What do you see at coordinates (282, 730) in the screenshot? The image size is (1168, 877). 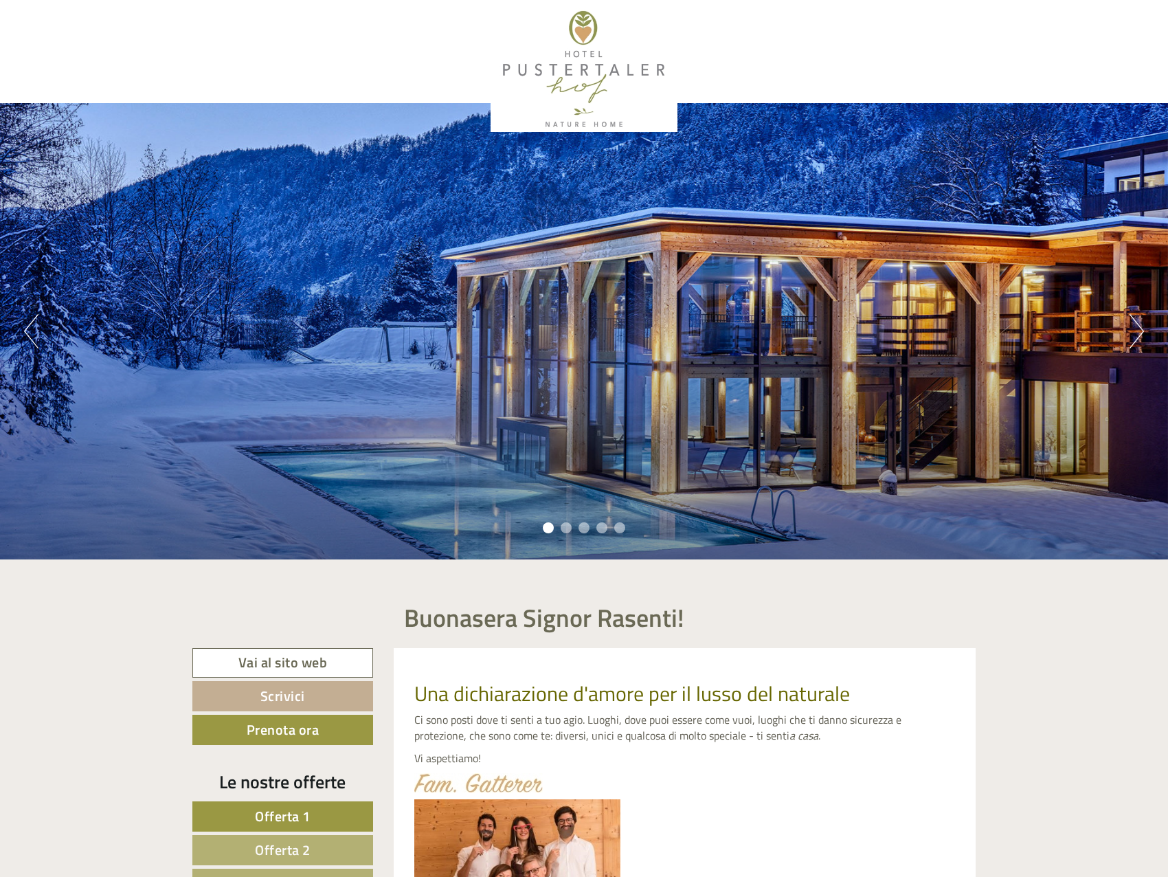 I see `a: Prenota ora` at bounding box center [282, 730].